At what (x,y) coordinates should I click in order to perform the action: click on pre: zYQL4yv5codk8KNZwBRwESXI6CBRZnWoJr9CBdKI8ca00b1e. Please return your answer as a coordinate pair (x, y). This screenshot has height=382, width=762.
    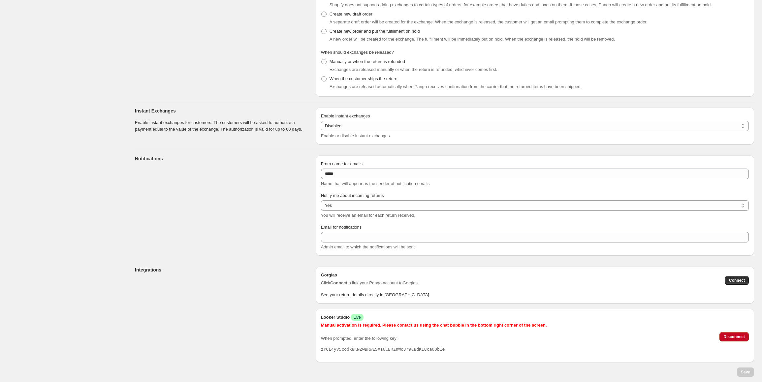
    Looking at the image, I should click on (434, 349).